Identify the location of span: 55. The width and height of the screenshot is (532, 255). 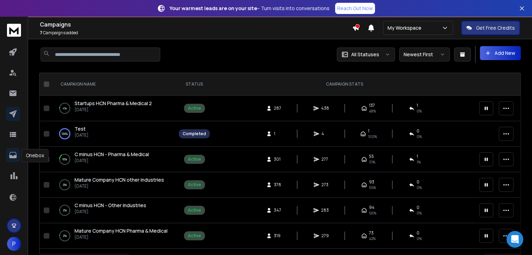
(371, 157).